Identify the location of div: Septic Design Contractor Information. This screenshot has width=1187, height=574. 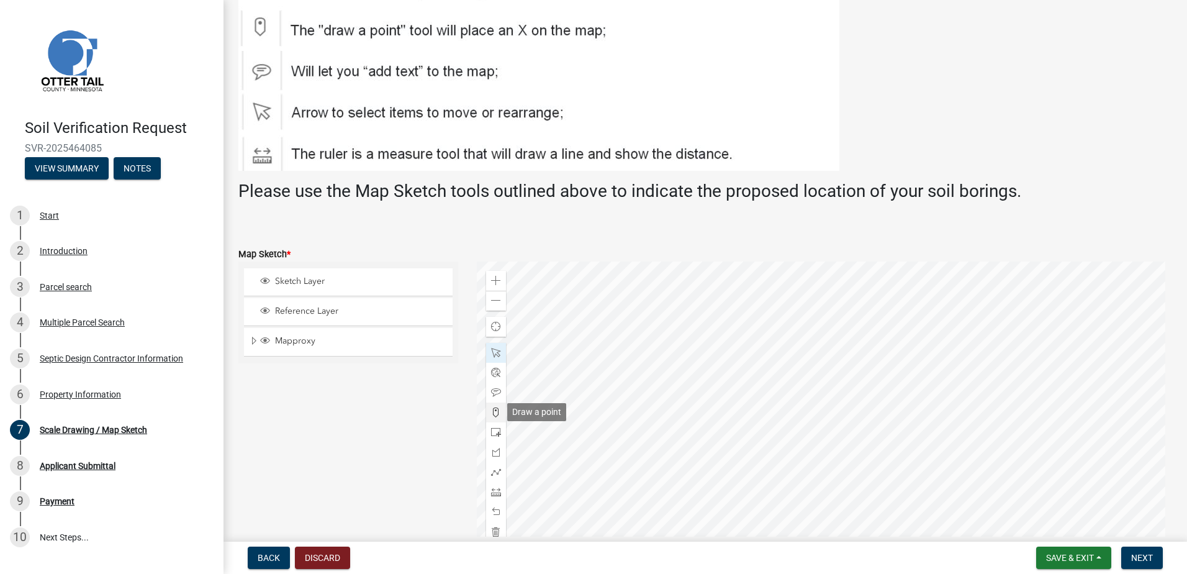
(111, 358).